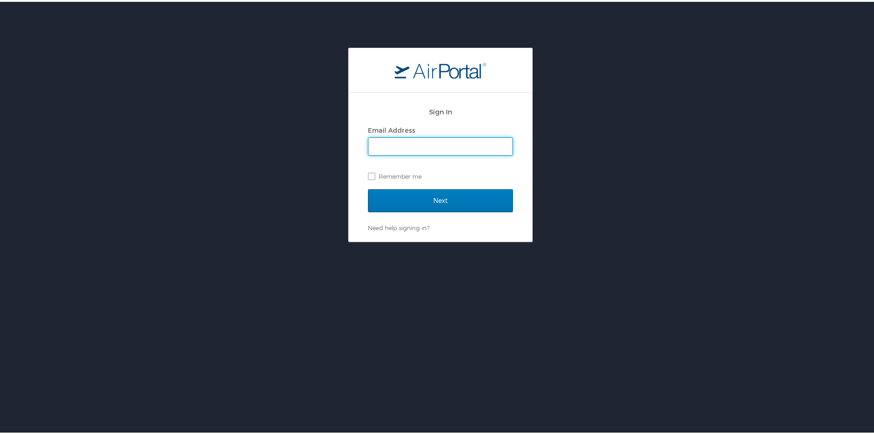 This screenshot has height=434, width=874. Describe the element at coordinates (441, 68) in the screenshot. I see `img: logo` at that location.